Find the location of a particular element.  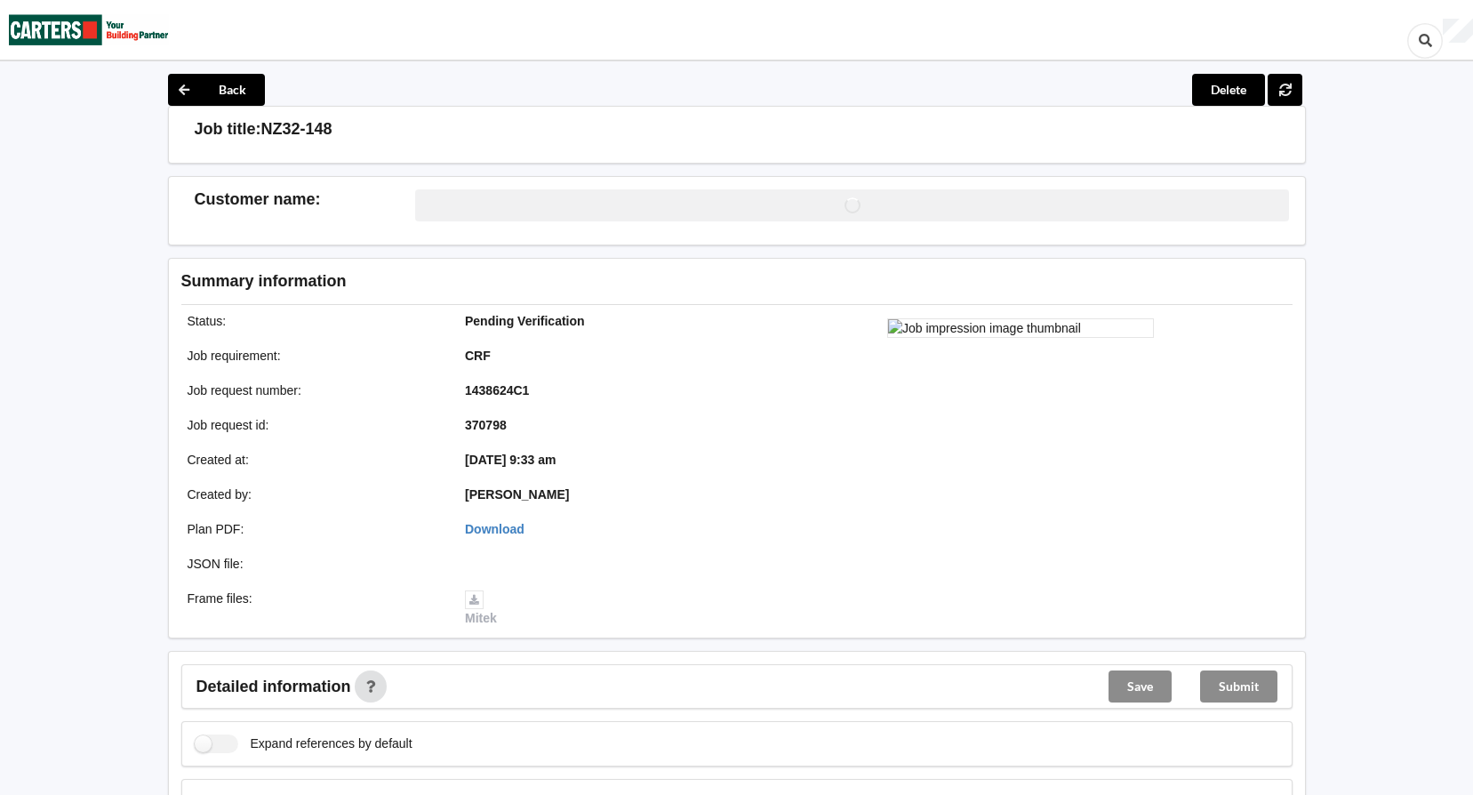

button: Back is located at coordinates (216, 90).